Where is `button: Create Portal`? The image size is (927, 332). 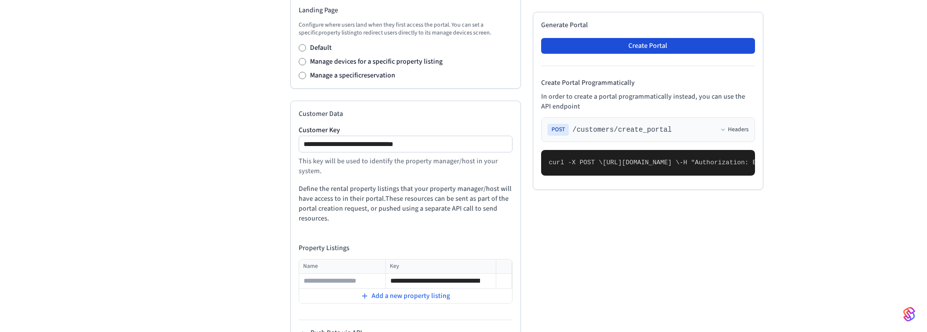 button: Create Portal is located at coordinates (648, 46).